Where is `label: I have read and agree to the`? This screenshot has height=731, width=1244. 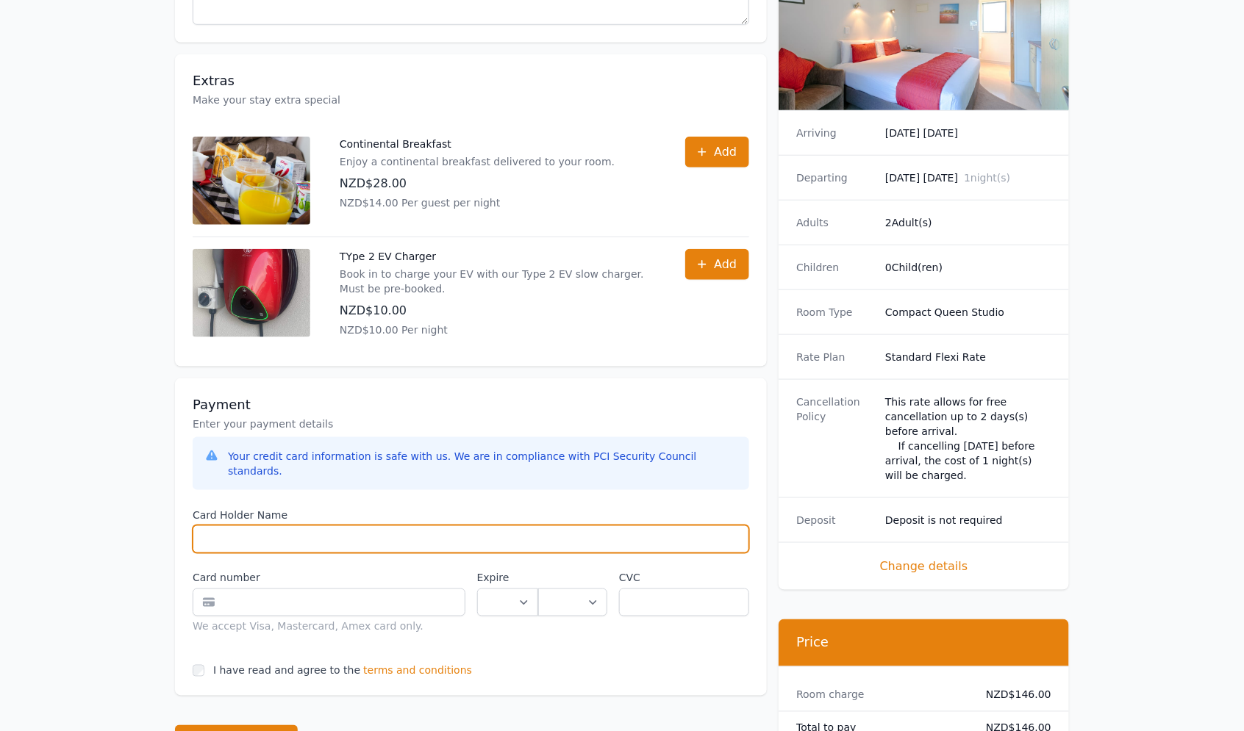
label: I have read and agree to the is located at coordinates (287, 671).